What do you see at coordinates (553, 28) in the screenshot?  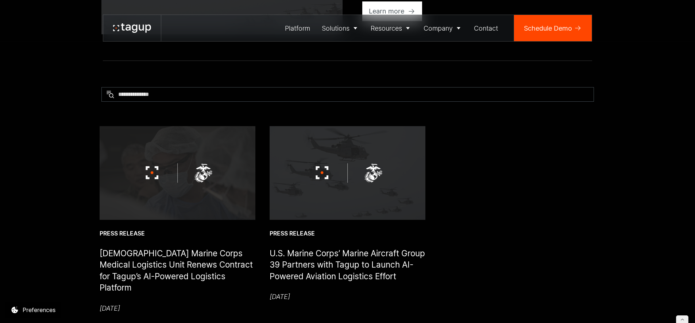 I see `a: Schedule Demo` at bounding box center [553, 28].